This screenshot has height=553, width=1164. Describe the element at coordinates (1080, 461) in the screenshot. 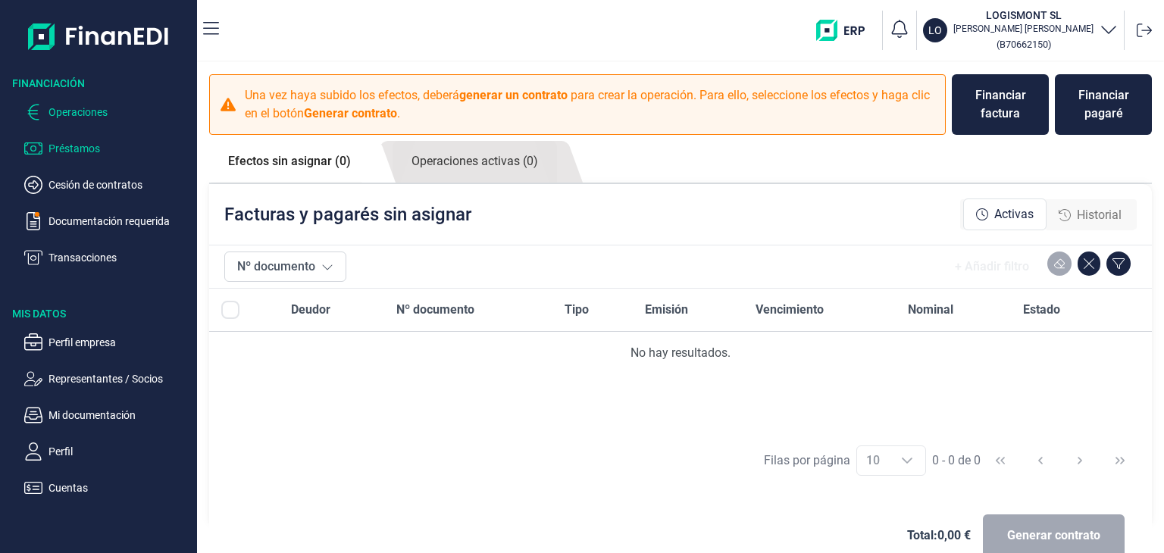

I see `button: Next Page` at that location.